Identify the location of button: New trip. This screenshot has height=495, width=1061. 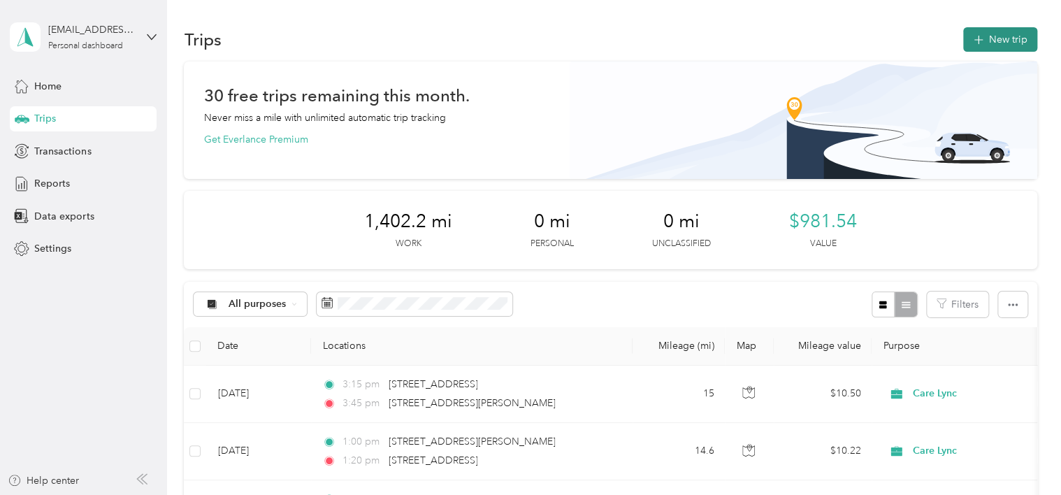
(1000, 39).